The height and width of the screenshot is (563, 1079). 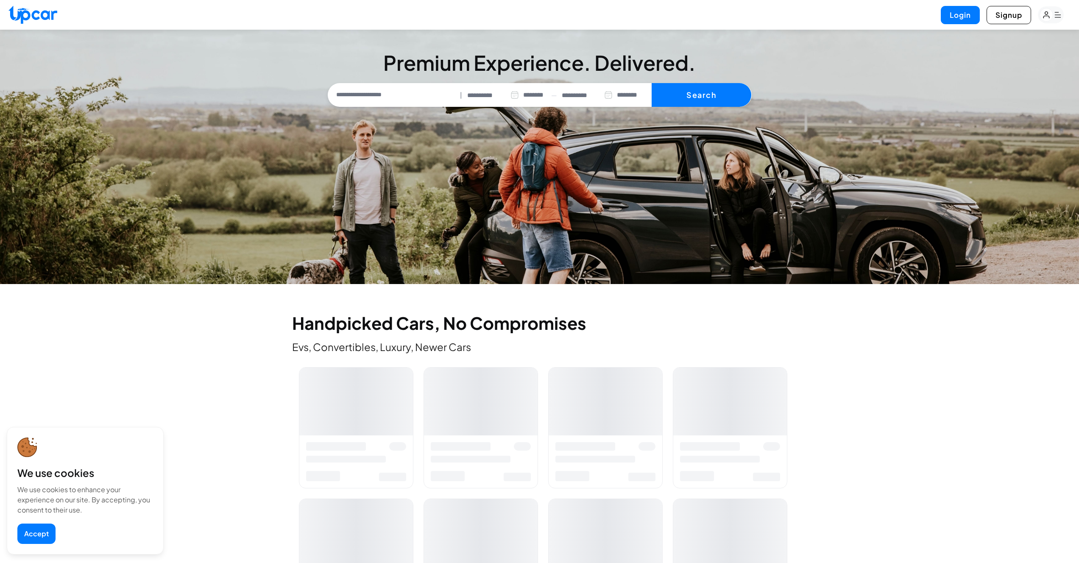 What do you see at coordinates (33, 14) in the screenshot?
I see `img: Upcar Logo` at bounding box center [33, 14].